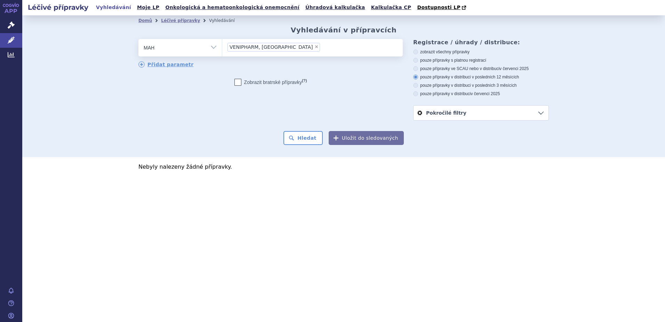  Describe the element at coordinates (148, 7) in the screenshot. I see `a: Moje LP` at that location.